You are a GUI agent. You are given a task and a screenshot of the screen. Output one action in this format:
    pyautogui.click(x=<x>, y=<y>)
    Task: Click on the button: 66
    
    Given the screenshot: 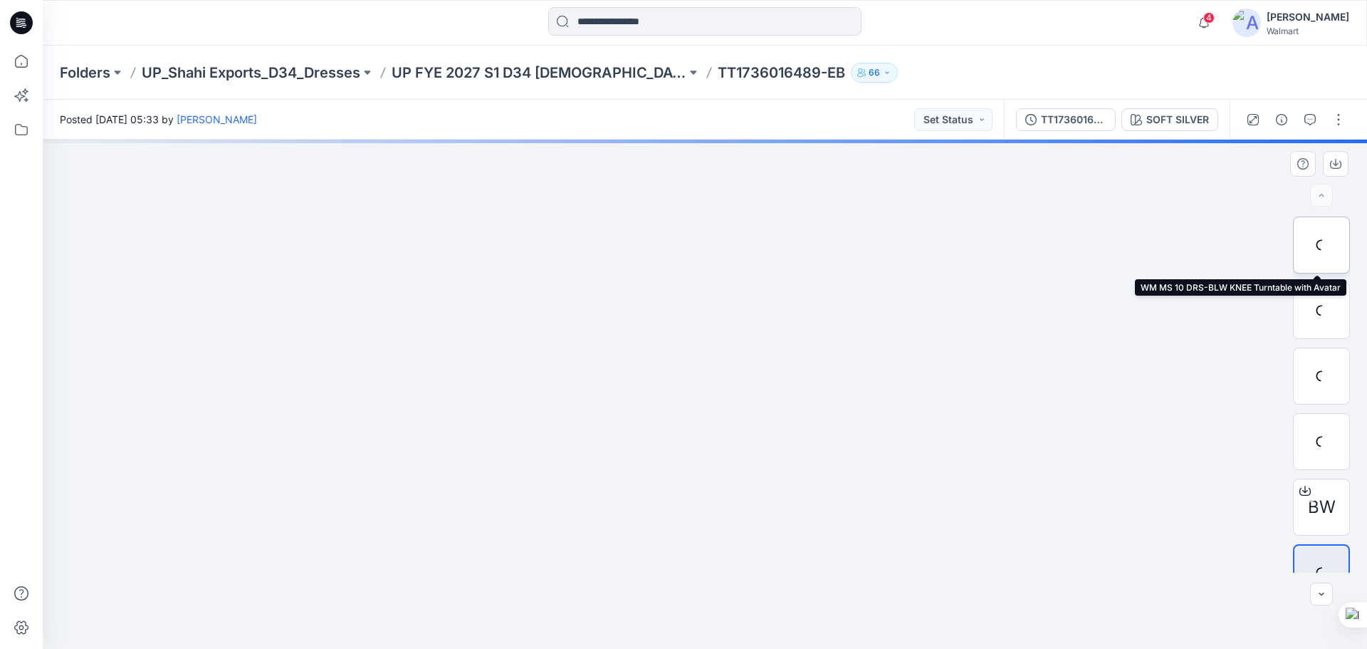 What is the action you would take?
    pyautogui.click(x=875, y=73)
    